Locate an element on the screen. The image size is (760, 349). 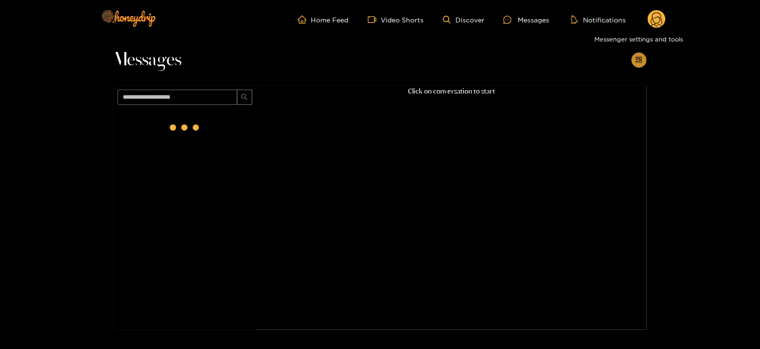
a: Discover is located at coordinates (464, 20).